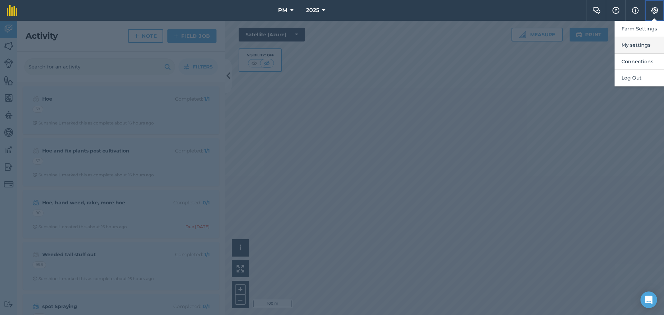  I want to click on button: Log Out, so click(639, 78).